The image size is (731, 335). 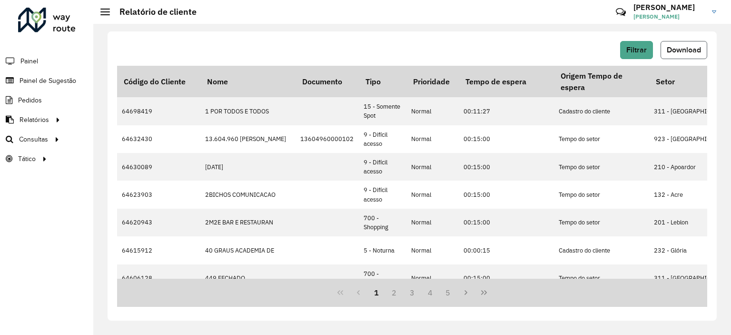 I want to click on a: Contato Rápido, so click(x=621, y=12).